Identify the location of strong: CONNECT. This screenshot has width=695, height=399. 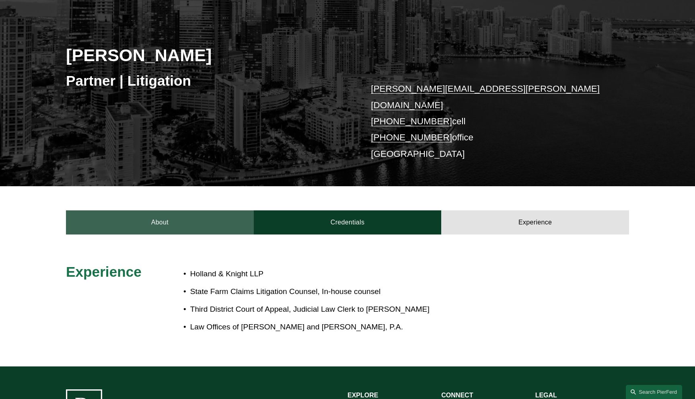
(457, 395).